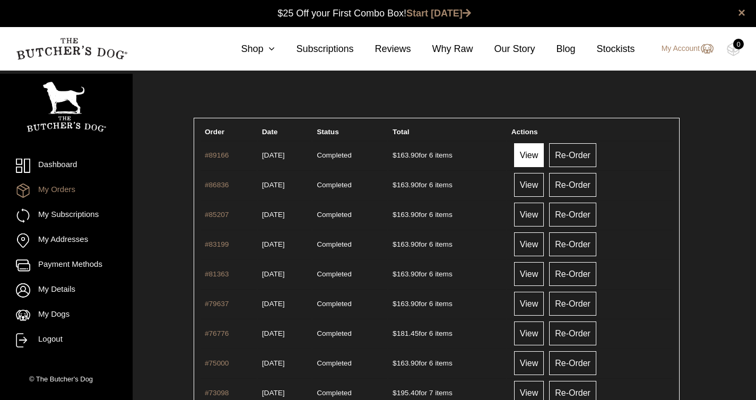 Image resolution: width=756 pixels, height=400 pixels. What do you see at coordinates (214, 132) in the screenshot?
I see `span: Order` at bounding box center [214, 132].